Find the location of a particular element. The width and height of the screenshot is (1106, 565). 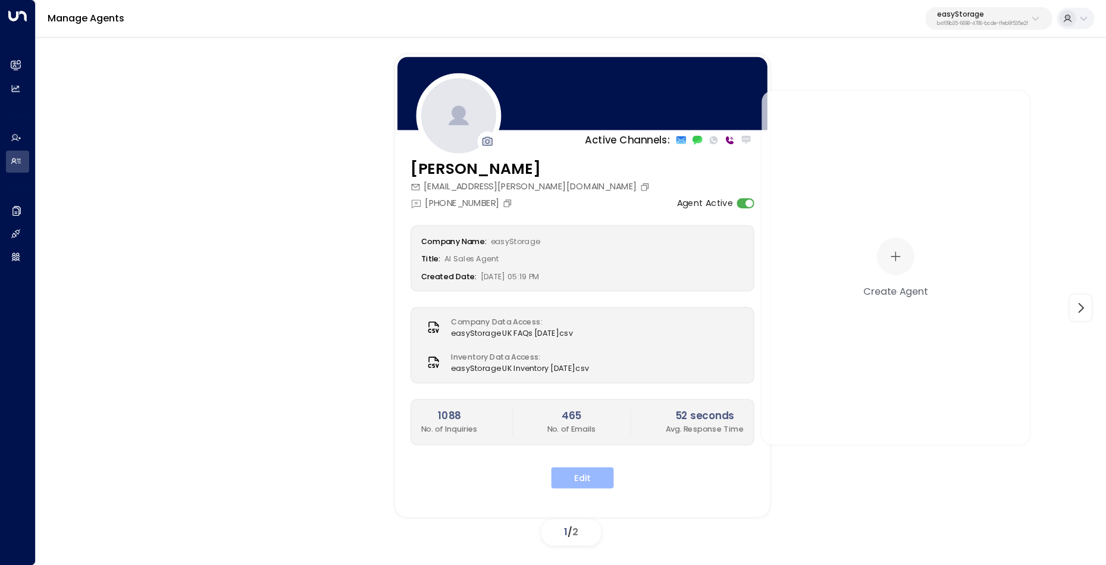

label: Inventory Data Access: is located at coordinates (517, 356).